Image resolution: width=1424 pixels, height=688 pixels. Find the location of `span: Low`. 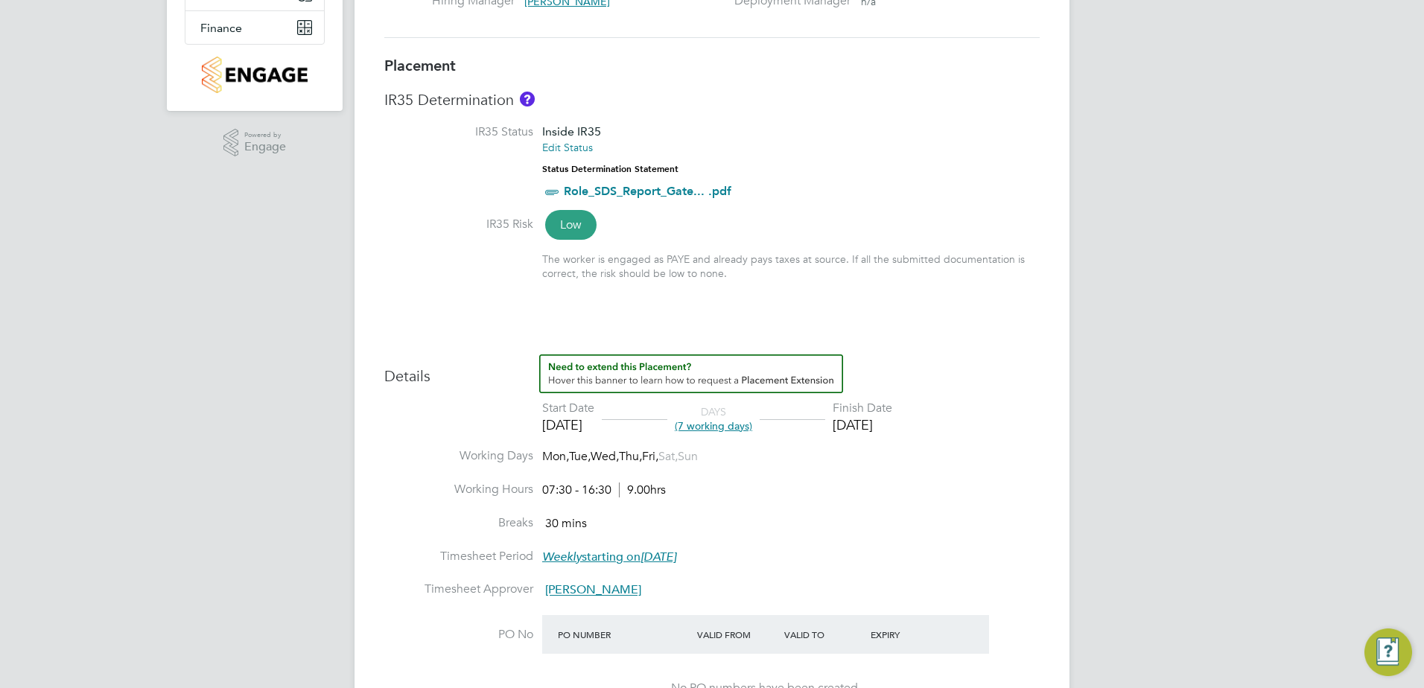

span: Low is located at coordinates (571, 225).